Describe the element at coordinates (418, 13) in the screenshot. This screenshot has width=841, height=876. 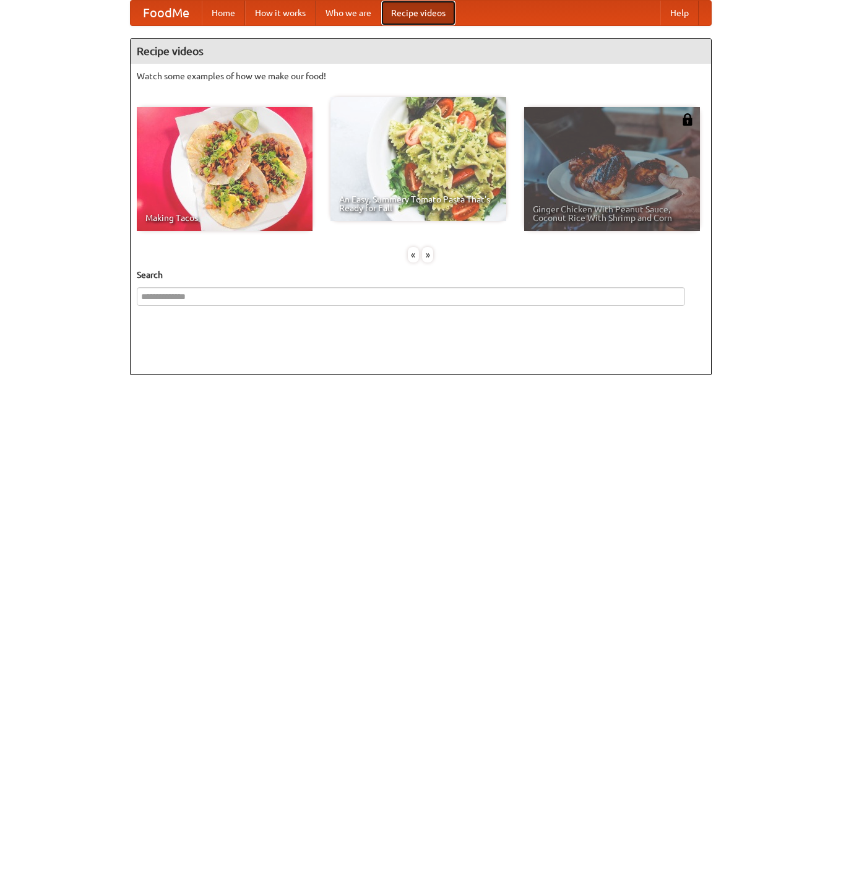
I see `a: Recipe videos` at that location.